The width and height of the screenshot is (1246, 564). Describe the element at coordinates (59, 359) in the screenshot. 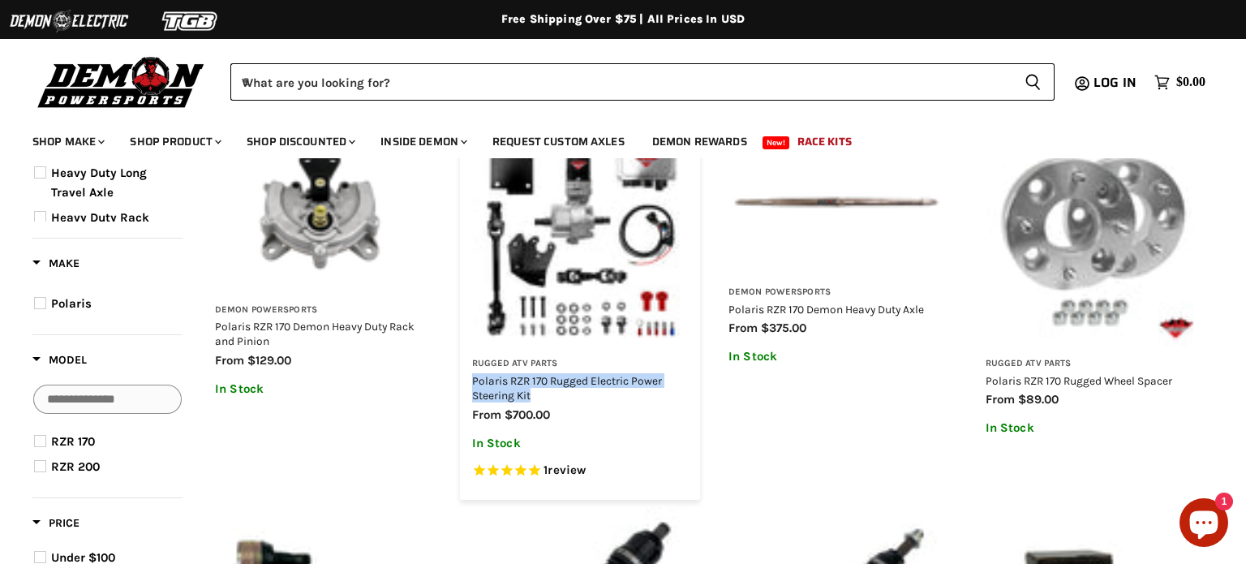

I see `span: Model` at that location.